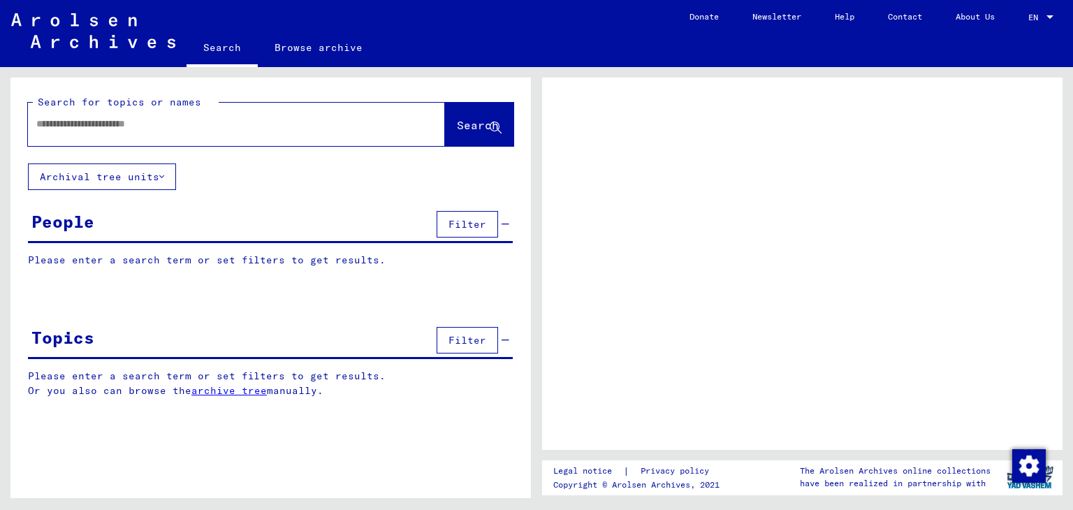  I want to click on button: Archival tree units, so click(102, 177).